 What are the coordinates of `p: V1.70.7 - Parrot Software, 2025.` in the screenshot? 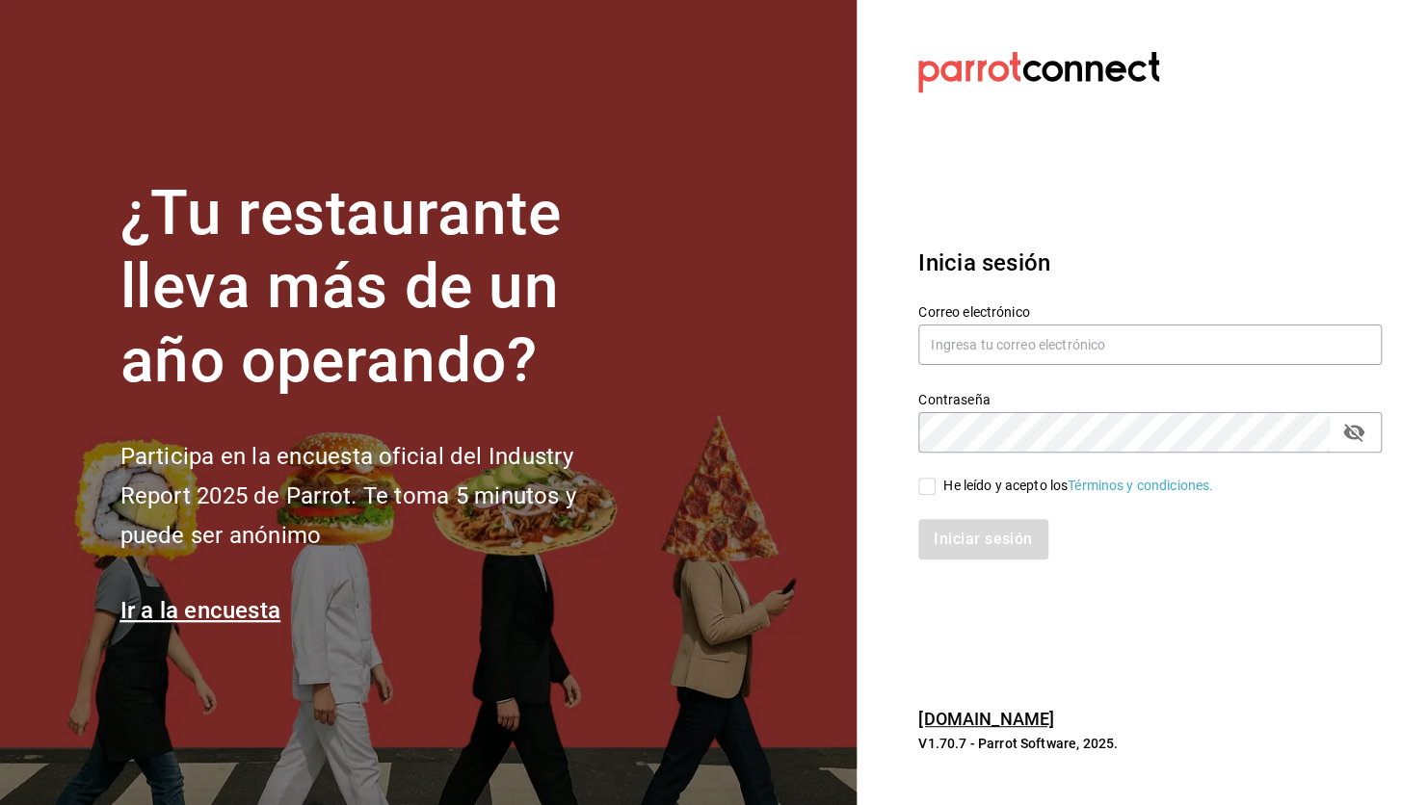 It's located at (1149, 744).